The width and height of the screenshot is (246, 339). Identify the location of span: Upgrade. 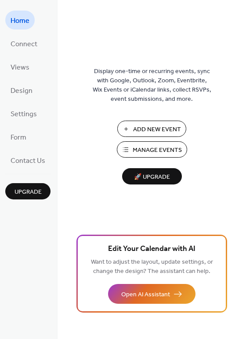
(28, 192).